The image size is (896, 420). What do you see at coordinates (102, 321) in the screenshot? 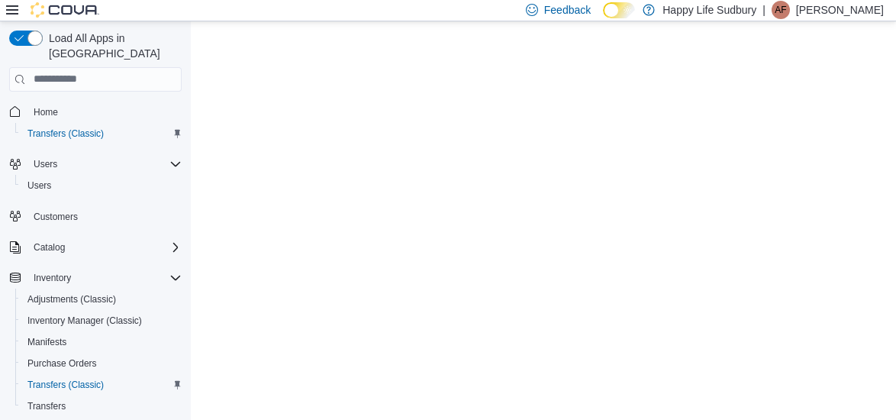
I see `button: Inventory Manager (Classic)` at bounding box center [102, 321].